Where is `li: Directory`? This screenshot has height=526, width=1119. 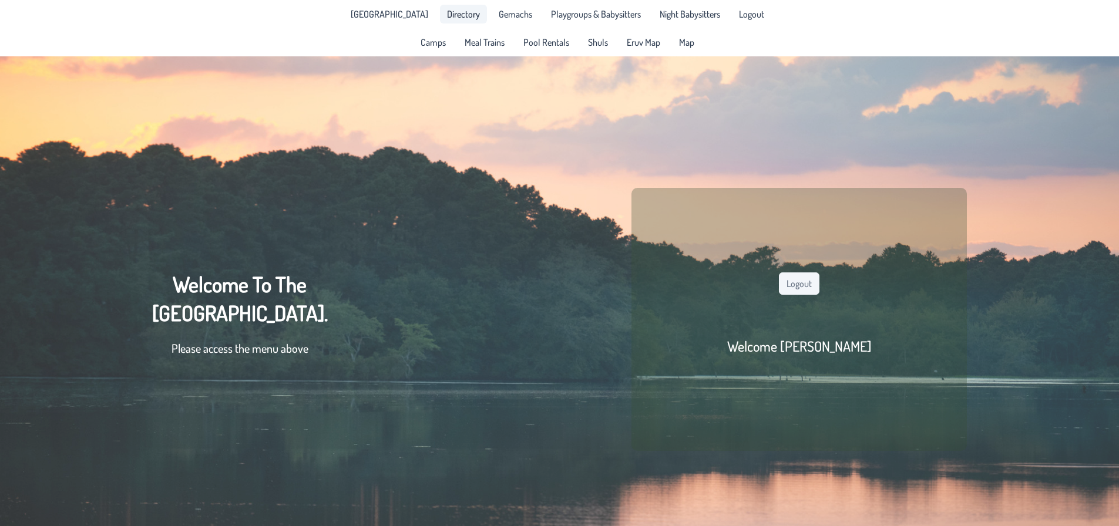 li: Directory is located at coordinates (464, 14).